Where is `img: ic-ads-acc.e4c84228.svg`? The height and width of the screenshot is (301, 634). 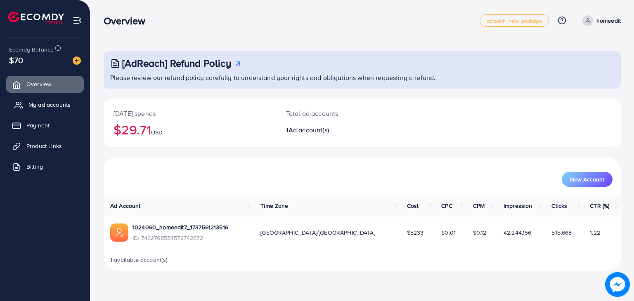 img: ic-ads-acc.e4c84228.svg is located at coordinates (119, 233).